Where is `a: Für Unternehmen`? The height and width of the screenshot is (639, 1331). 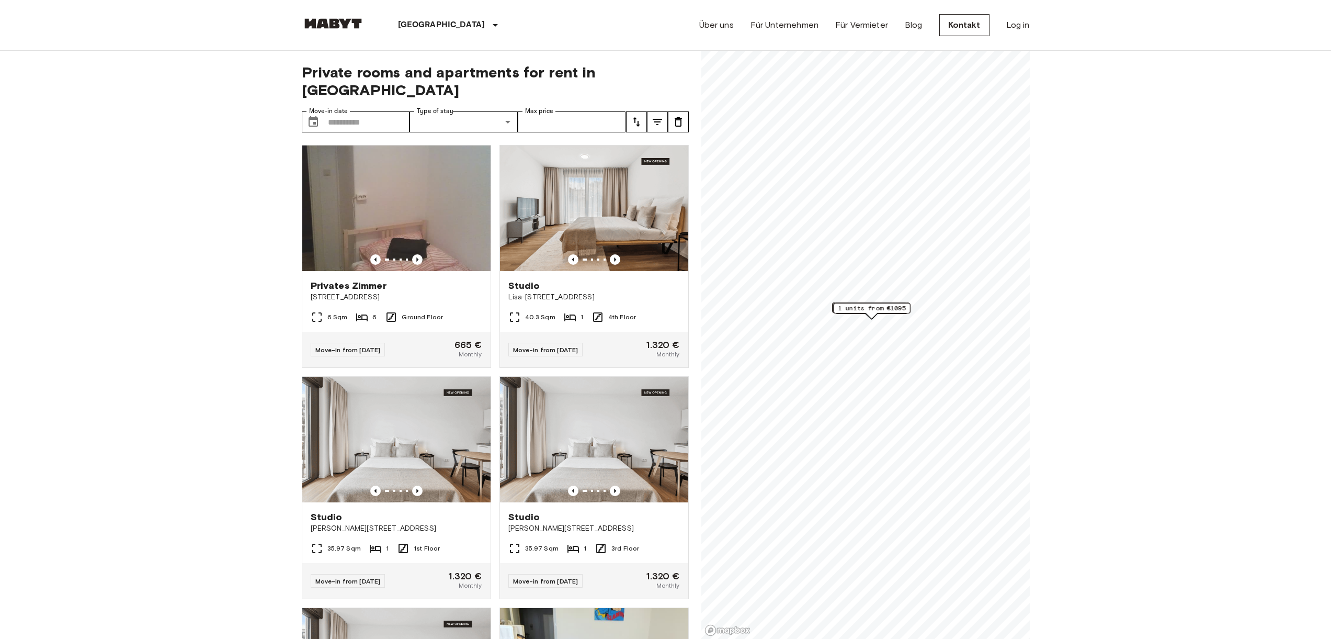 a: Für Unternehmen is located at coordinates (785, 25).